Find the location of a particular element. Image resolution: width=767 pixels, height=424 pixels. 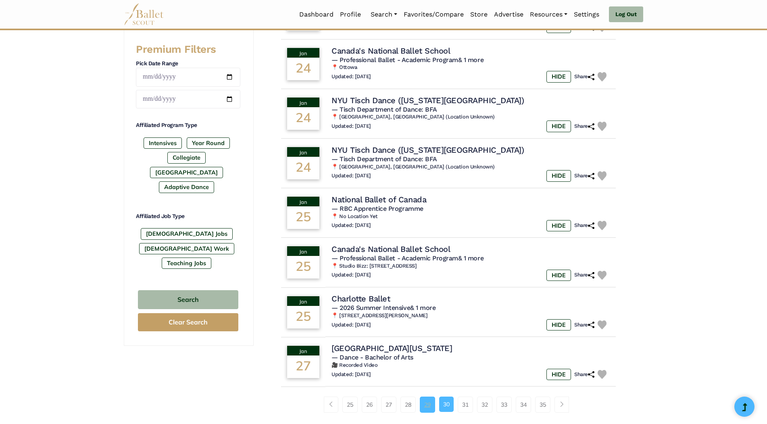

a: 35 is located at coordinates (543, 405).